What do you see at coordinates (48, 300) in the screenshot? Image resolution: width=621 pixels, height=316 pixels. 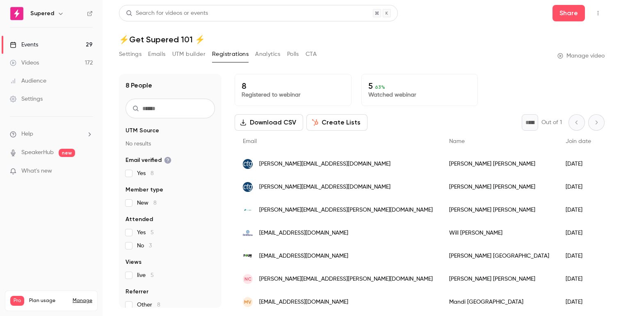 I see `span: Plan usage` at bounding box center [48, 300].